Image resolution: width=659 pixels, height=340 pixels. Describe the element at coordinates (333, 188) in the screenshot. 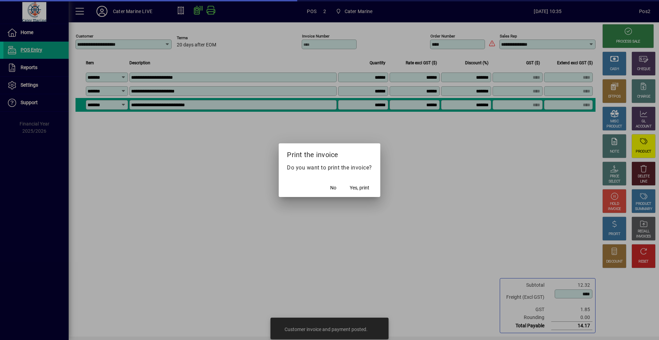

I see `button: No` at that location.